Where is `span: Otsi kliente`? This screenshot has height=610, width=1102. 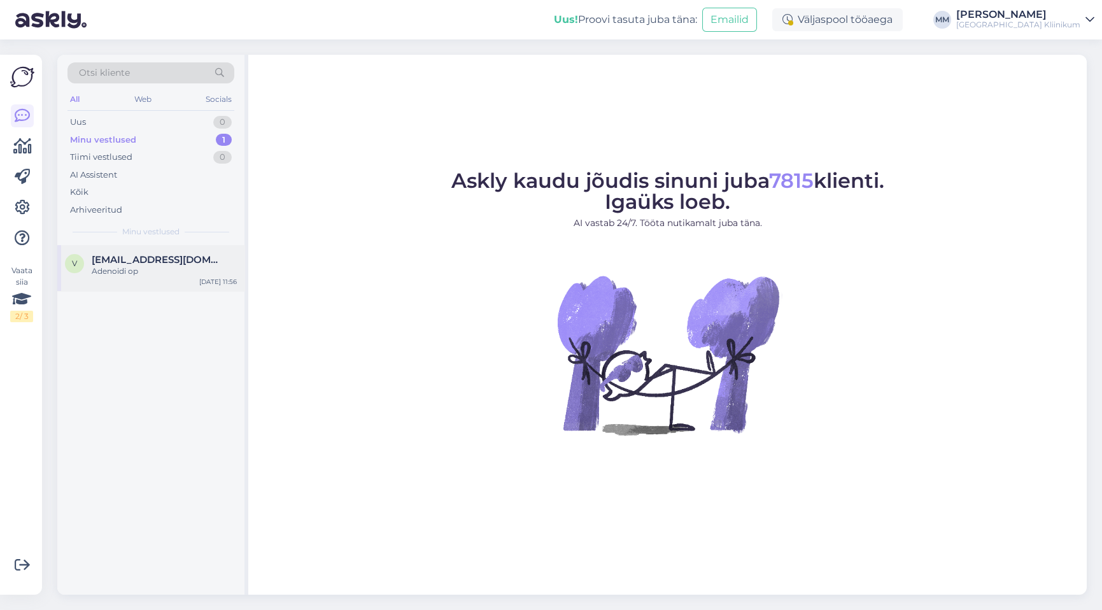
span: Otsi kliente is located at coordinates (104, 73).